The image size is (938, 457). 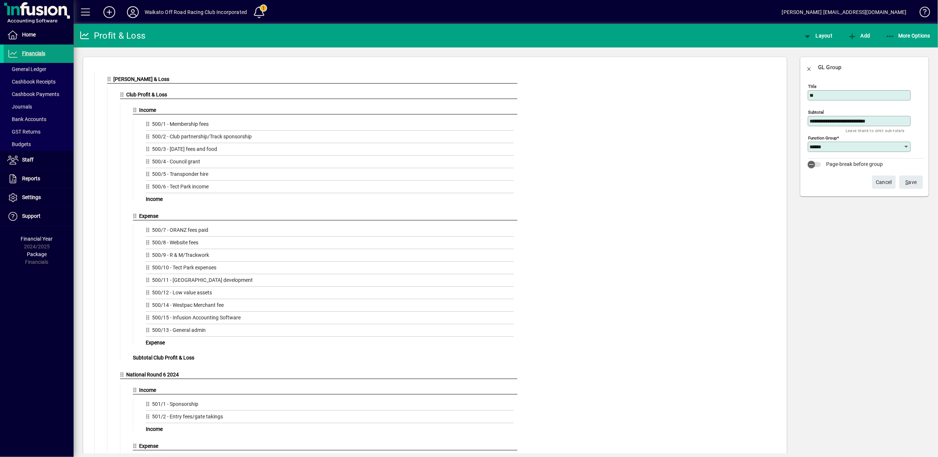 I want to click on span: Budgets, so click(x=19, y=144).